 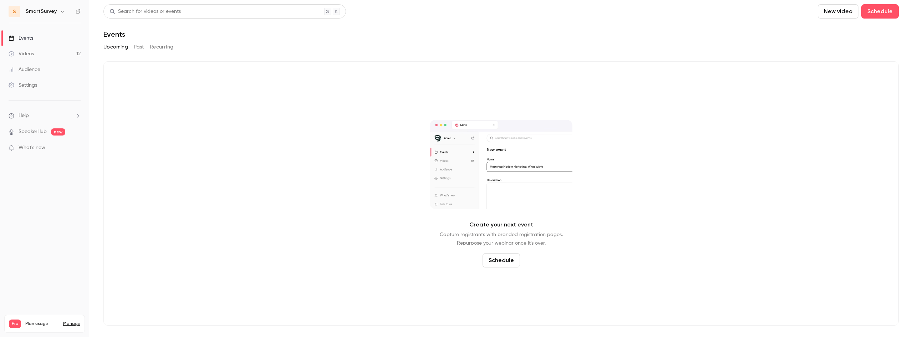 I want to click on div: Search for videos or events, so click(x=145, y=11).